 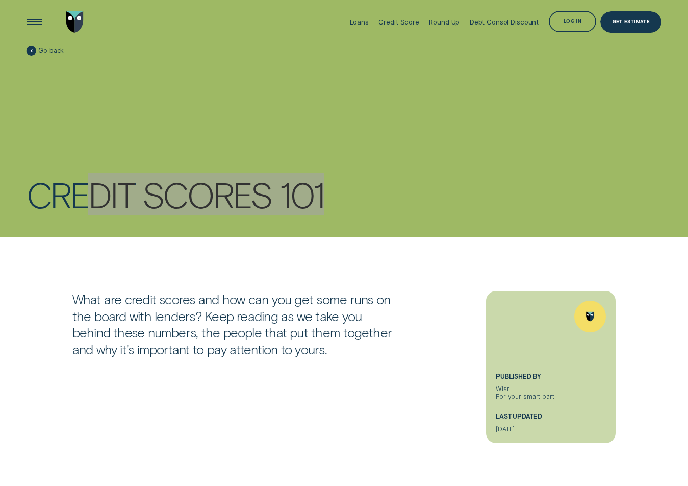 What do you see at coordinates (344, 194) in the screenshot?
I see `h1: Credit scores 101` at bounding box center [344, 194].